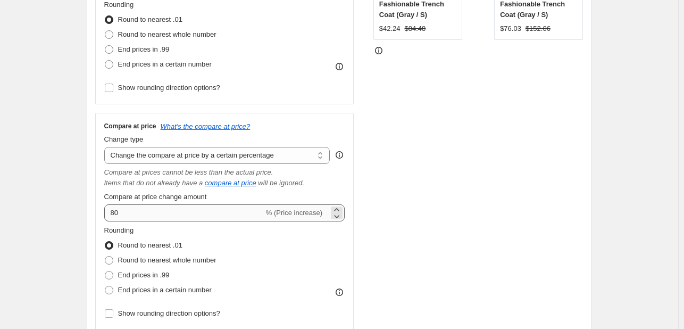 The width and height of the screenshot is (684, 329). I want to click on button: What's the compare at price?, so click(205, 126).